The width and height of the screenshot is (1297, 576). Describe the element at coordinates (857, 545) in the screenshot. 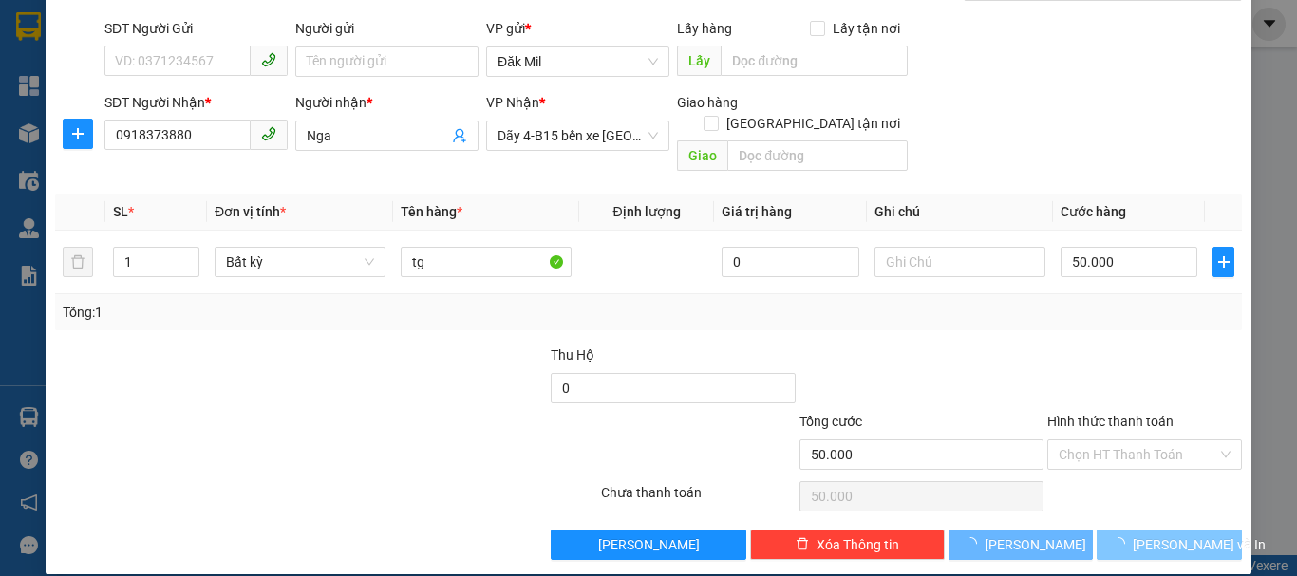

I see `span: Xóa Thông tin` at that location.